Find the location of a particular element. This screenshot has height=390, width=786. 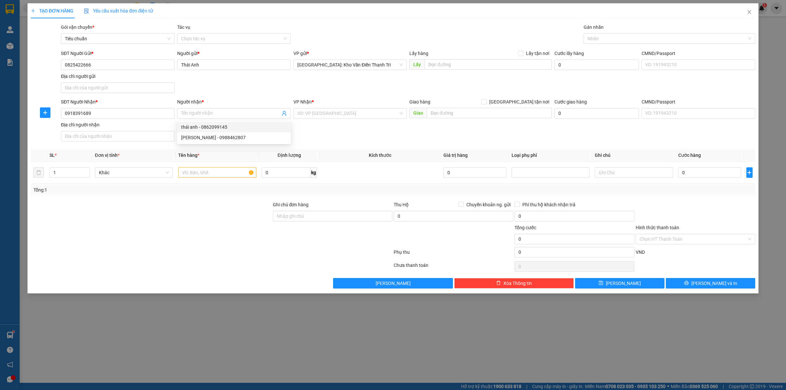

span: close is located at coordinates (749, 12).